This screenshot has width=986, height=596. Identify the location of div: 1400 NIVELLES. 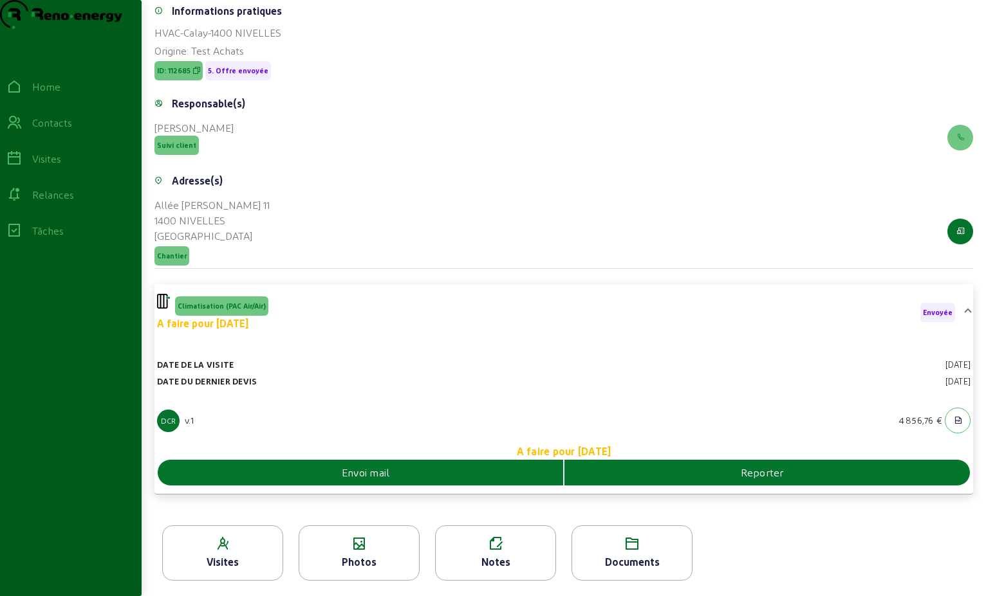
(212, 221).